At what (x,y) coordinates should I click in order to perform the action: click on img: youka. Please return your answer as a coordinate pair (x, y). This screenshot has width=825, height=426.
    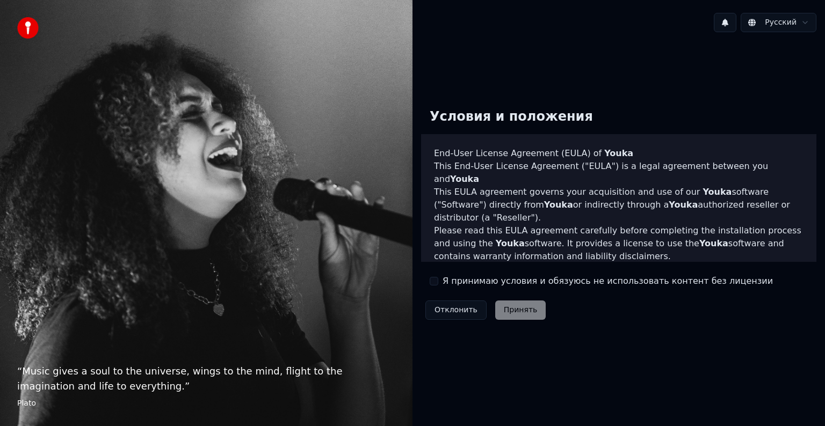
    Looking at the image, I should click on (28, 28).